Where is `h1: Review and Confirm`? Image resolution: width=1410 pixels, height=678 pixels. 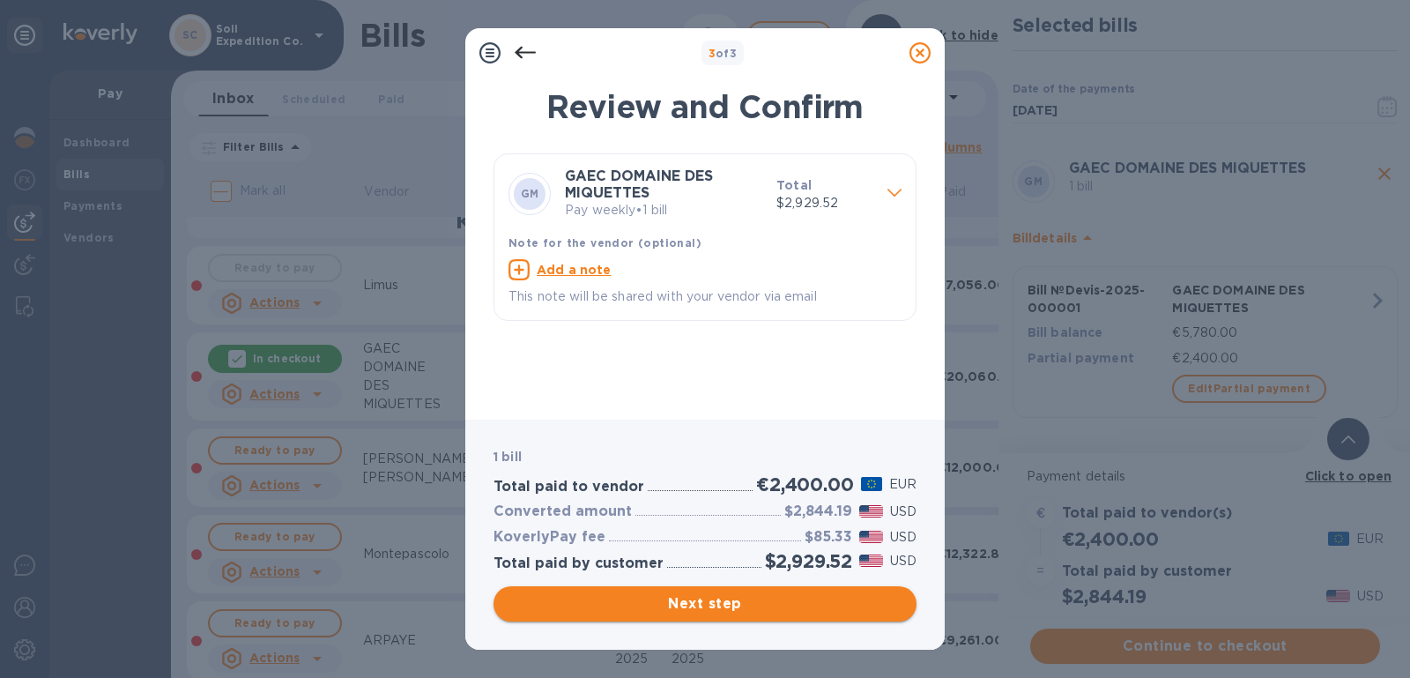
h1: Review and Confirm is located at coordinates (705, 107).